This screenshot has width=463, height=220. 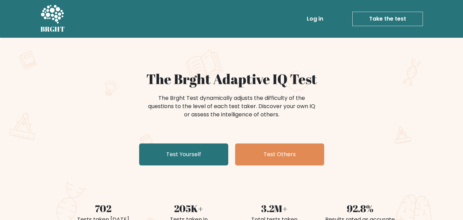 What do you see at coordinates (232, 106) in the screenshot?
I see `div: The Brght Test dynamically adjusts the difficulty of the questions to the level of each test take...` at bounding box center [232, 106].